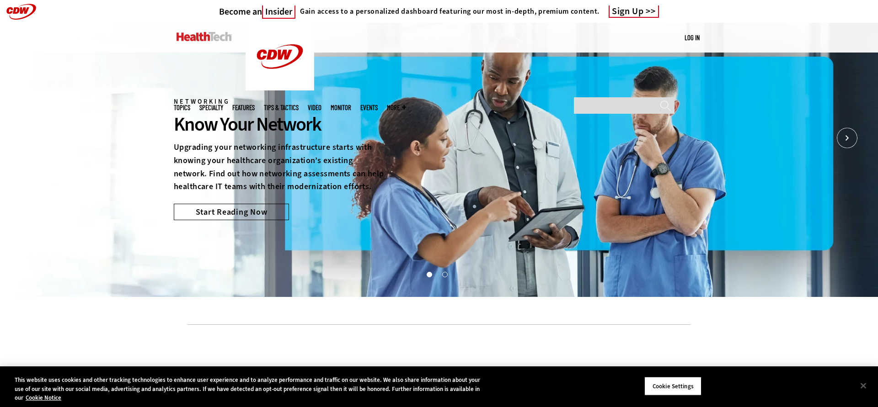 The height and width of the screenshot is (407, 878). I want to click on div: Know Your Network, so click(280, 124).